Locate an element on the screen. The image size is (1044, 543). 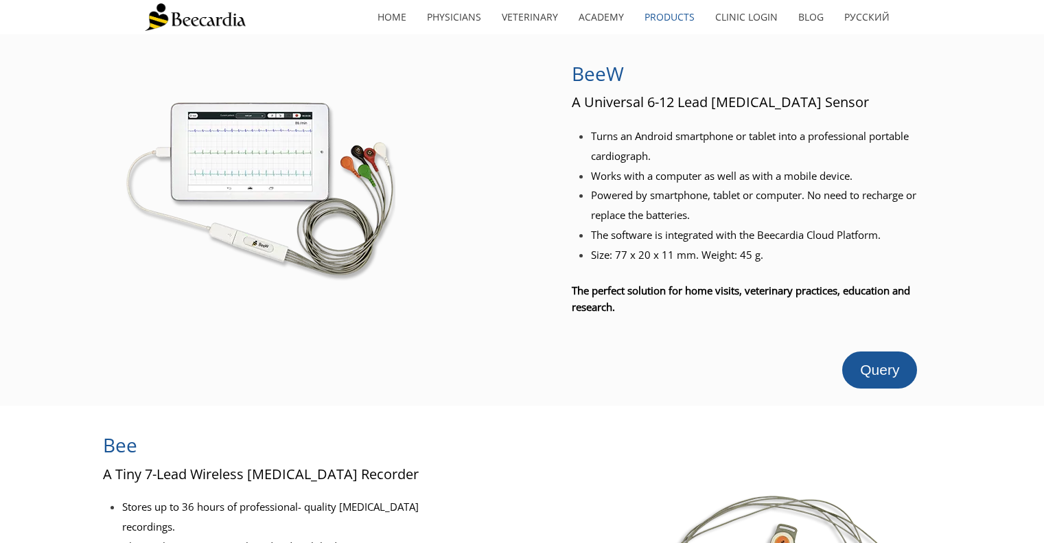
span: The software is integrated with the Beecardia Cloud Platform. is located at coordinates (736, 235).